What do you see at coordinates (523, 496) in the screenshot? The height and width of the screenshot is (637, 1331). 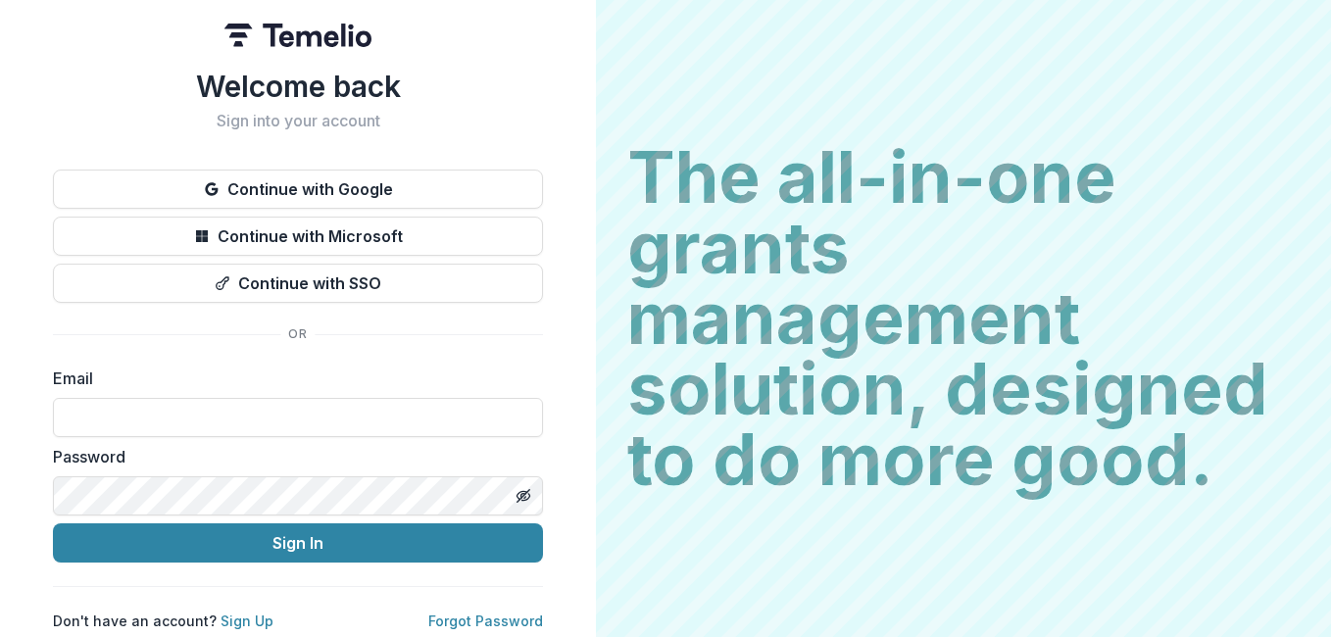 I see `button: Toggle password visibility` at bounding box center [523, 496].